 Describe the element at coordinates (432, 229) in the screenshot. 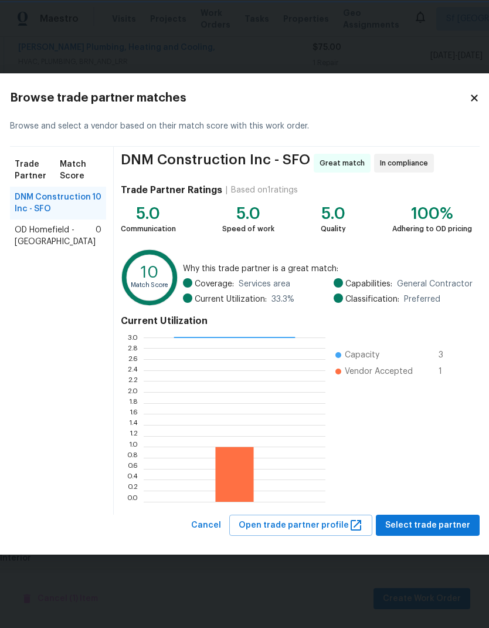

I see `div: Adhering to OD pricing` at that location.